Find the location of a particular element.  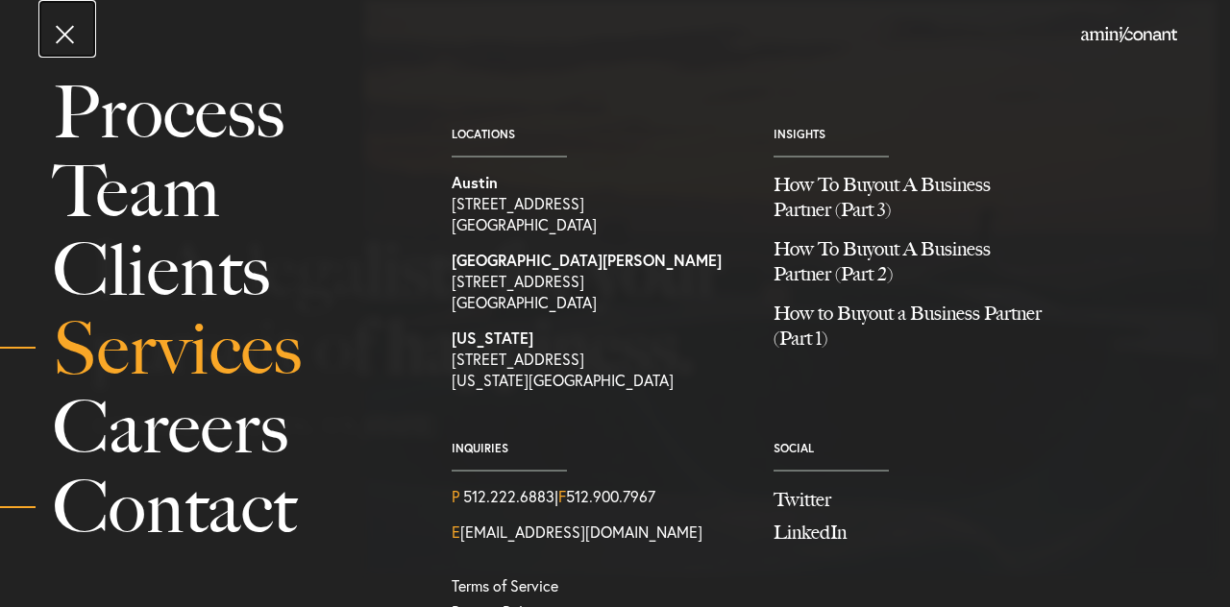

img: Amini & Conant is located at coordinates (1129, 35).